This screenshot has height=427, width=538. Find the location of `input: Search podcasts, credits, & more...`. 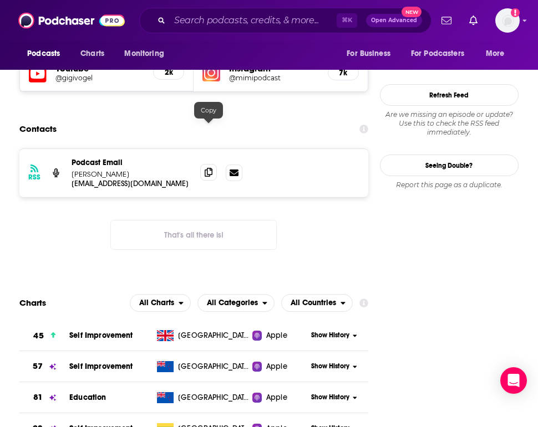

input: Search podcasts, credits, & more... is located at coordinates (253, 21).